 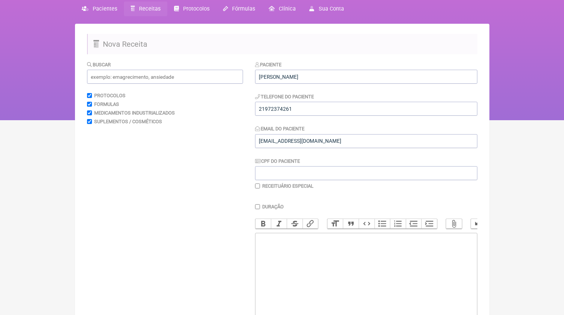 What do you see at coordinates (105, 9) in the screenshot?
I see `span: Pacientes` at bounding box center [105, 9].